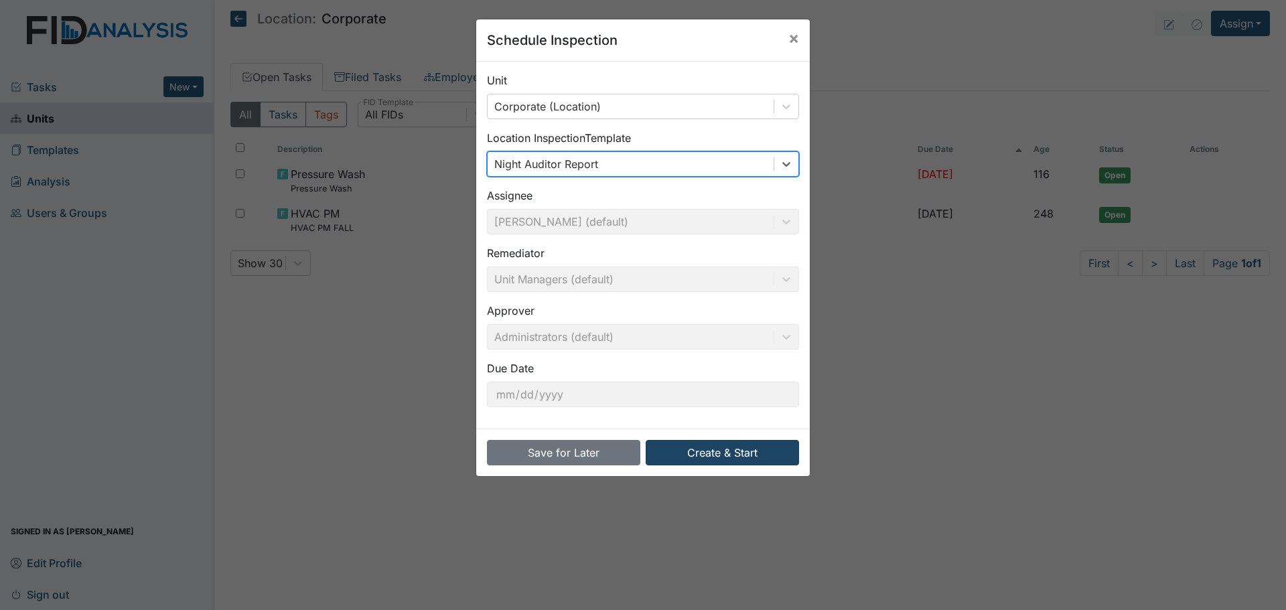 The height and width of the screenshot is (610, 1286). Describe the element at coordinates (546, 164) in the screenshot. I see `div: Night Auditor Report` at that location.